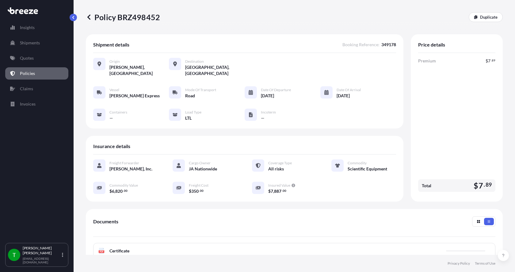  What do you see at coordinates (348, 90) in the screenshot?
I see `span: Date of Arrival` at bounding box center [348, 90].